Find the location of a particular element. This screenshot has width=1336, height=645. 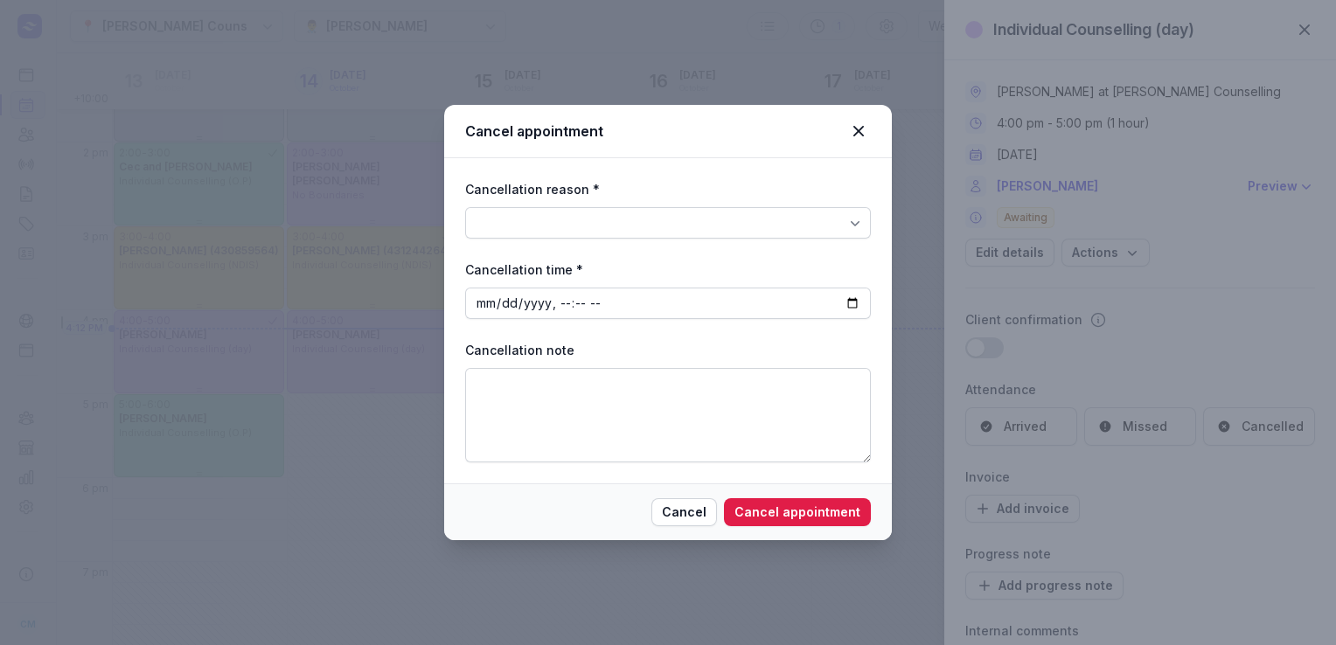

div: Cancel appointment is located at coordinates (656, 131).